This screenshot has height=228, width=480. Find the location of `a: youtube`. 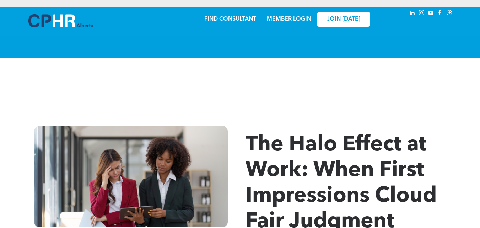

a: youtube is located at coordinates (431, 13).